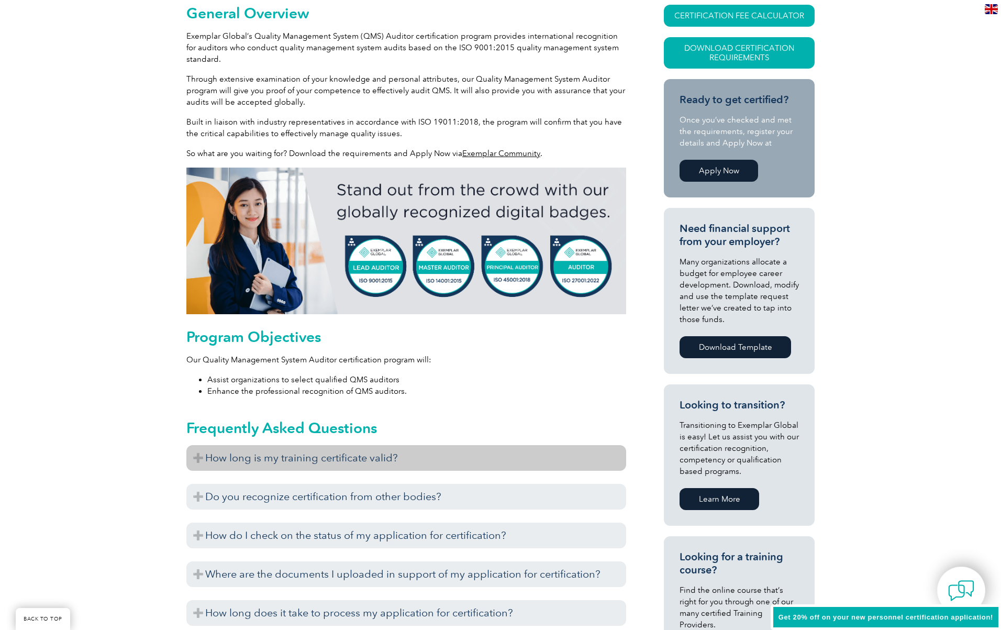 This screenshot has width=1001, height=630. What do you see at coordinates (406, 241) in the screenshot?
I see `img: badges` at bounding box center [406, 241].